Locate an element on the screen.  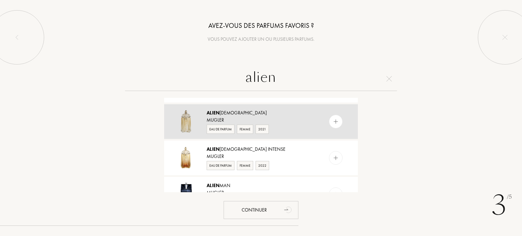
div: animation is located at coordinates (289, 210).